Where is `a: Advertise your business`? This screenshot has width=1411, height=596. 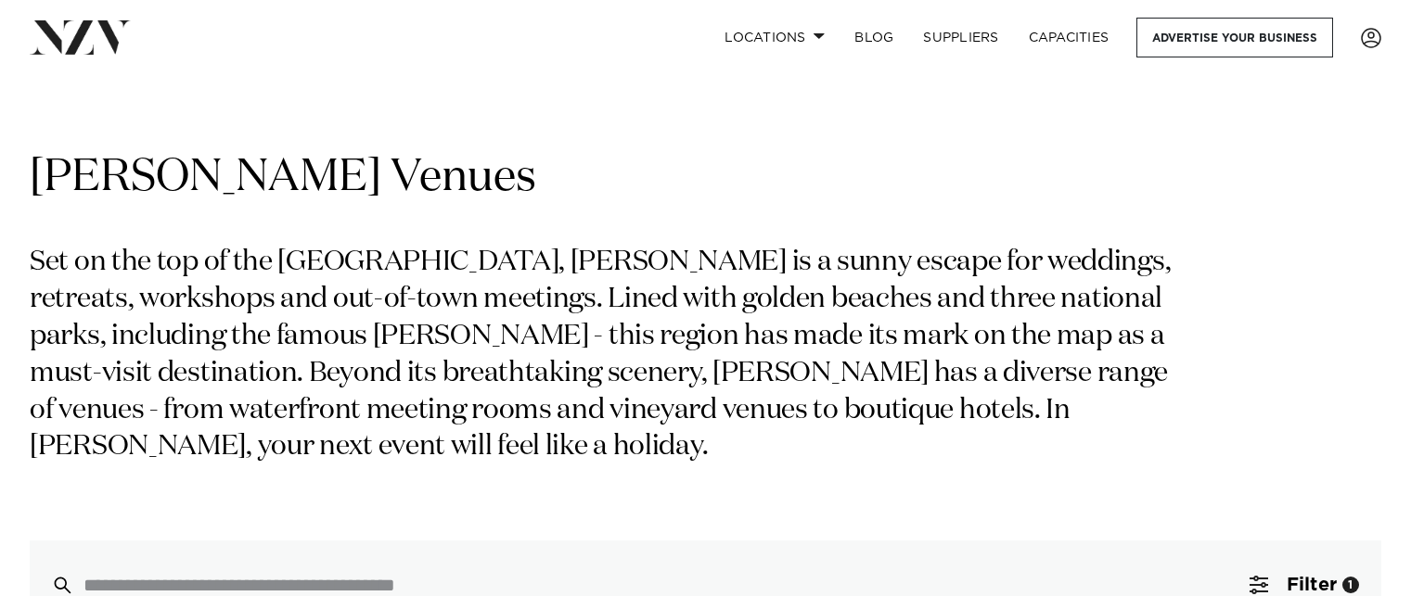 a: Advertise your business is located at coordinates (1235, 37).